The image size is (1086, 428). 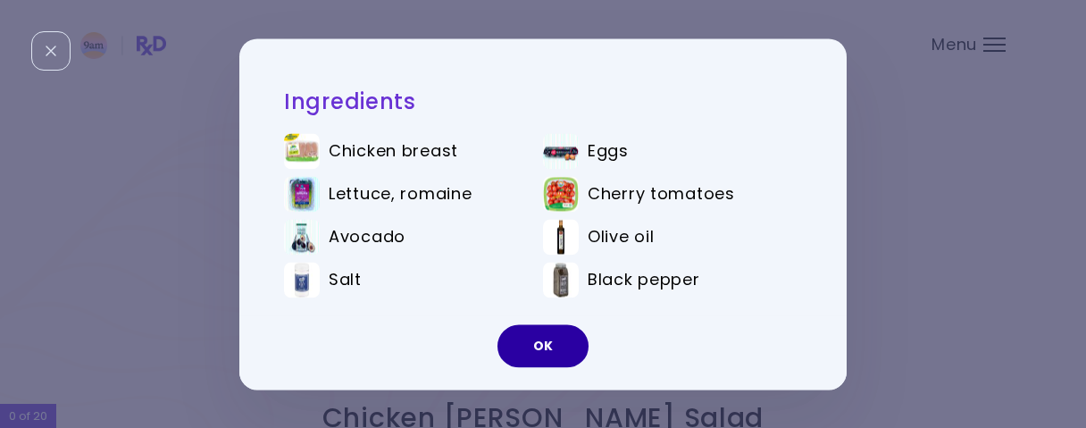 What do you see at coordinates (644, 279) in the screenshot?
I see `span: Black pepper` at bounding box center [644, 279].